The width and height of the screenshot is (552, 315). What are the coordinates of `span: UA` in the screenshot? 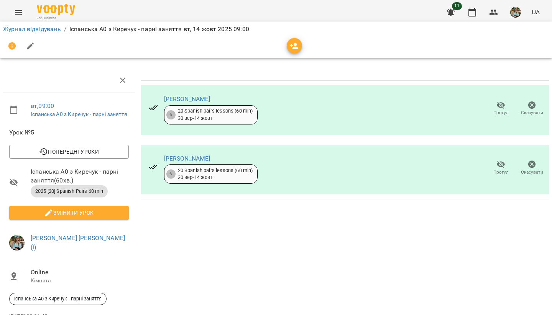 It's located at (536, 12).